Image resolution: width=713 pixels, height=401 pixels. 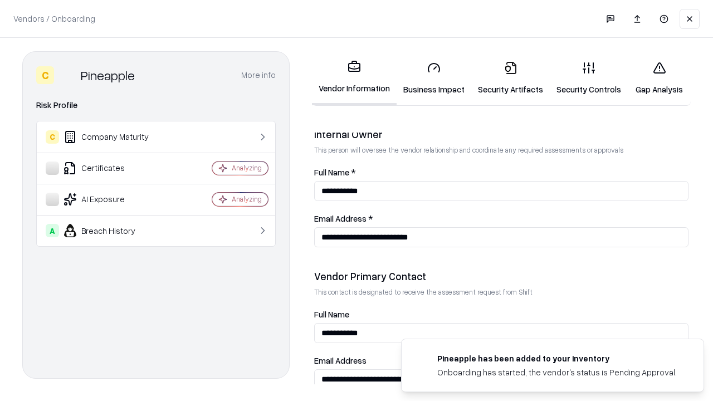 I want to click on div: Certificates, so click(x=112, y=168).